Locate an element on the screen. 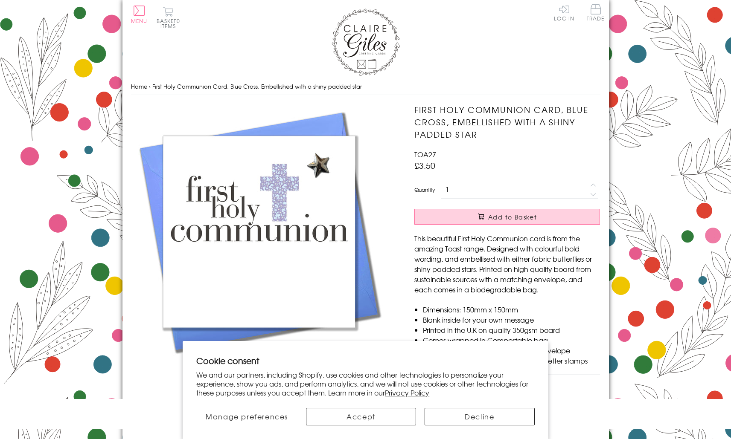 Image resolution: width=731 pixels, height=439 pixels. nav: breadcrumbs is located at coordinates (365, 87).